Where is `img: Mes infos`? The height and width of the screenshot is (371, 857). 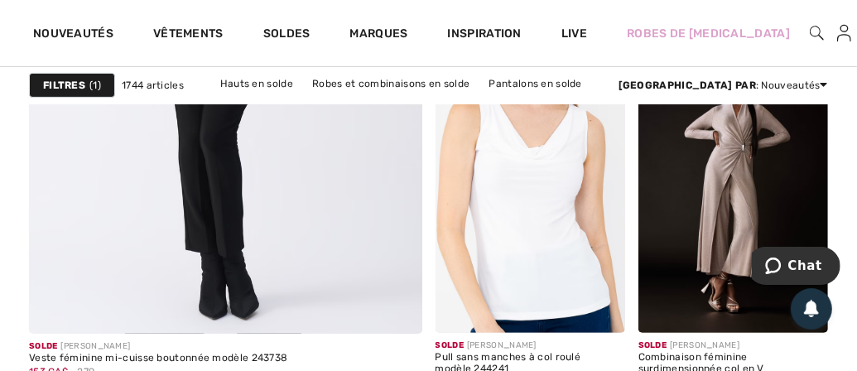 img: Mes infos is located at coordinates (843, 33).